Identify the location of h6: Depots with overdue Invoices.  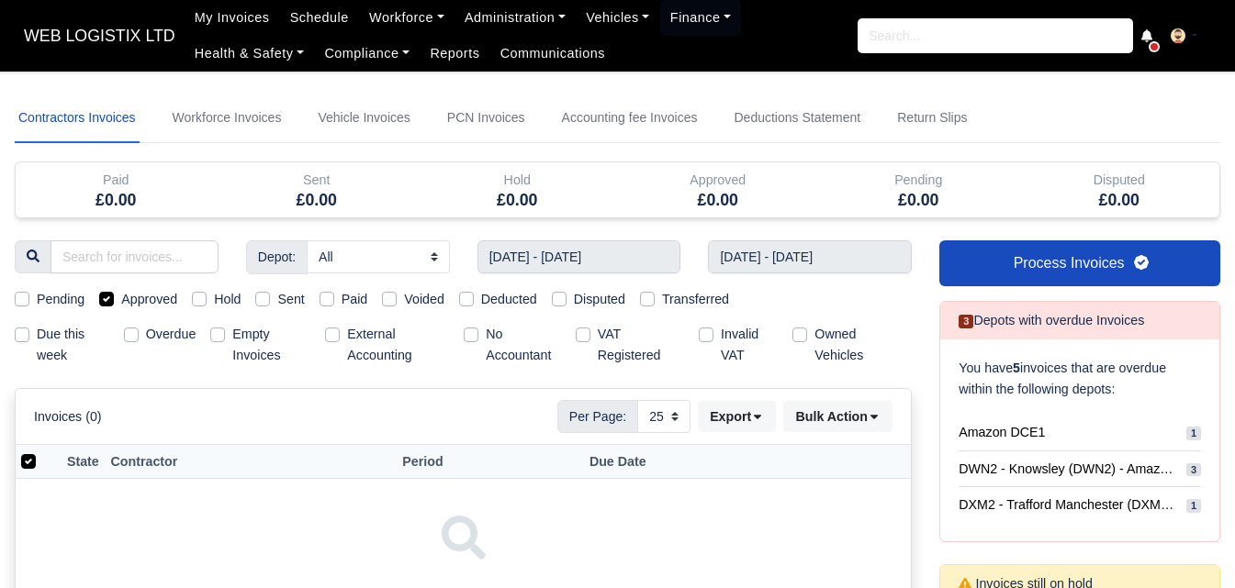
(1051, 320).